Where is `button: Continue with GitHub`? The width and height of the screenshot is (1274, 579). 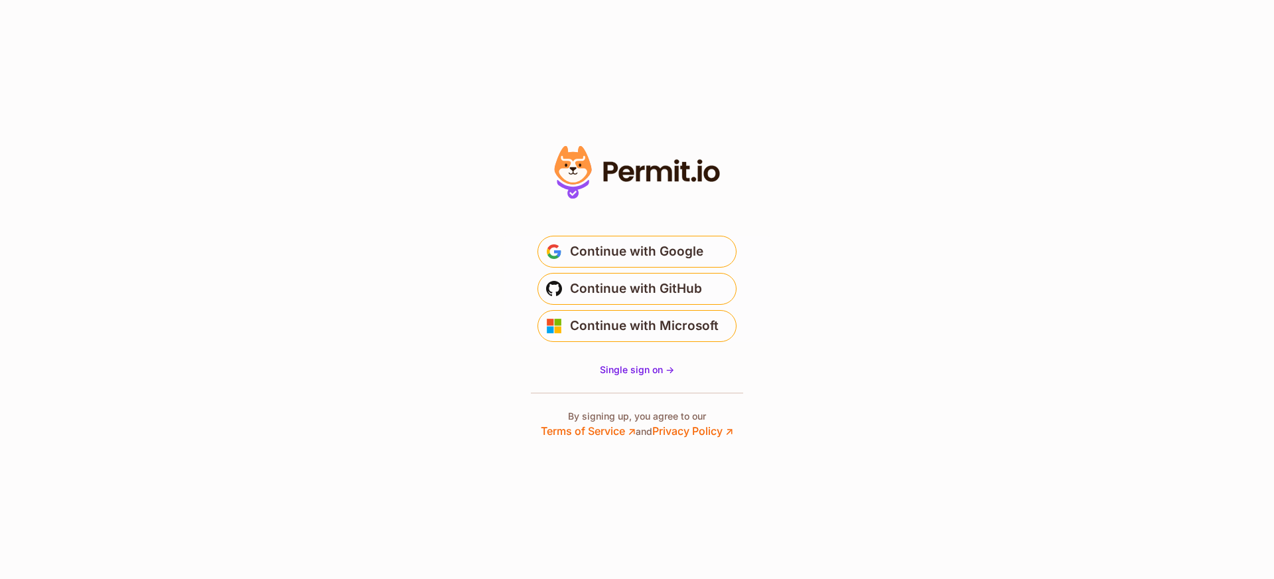
button: Continue with GitHub is located at coordinates (637, 289).